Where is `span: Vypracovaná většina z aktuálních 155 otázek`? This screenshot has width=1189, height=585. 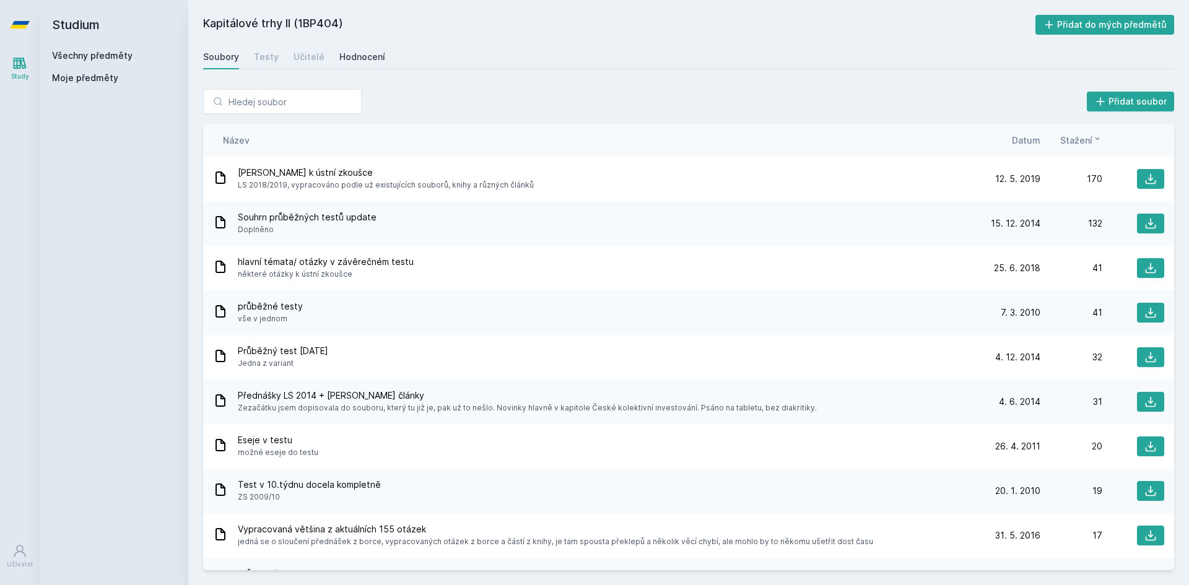 span: Vypracovaná většina z aktuálních 155 otázek is located at coordinates (556, 530).